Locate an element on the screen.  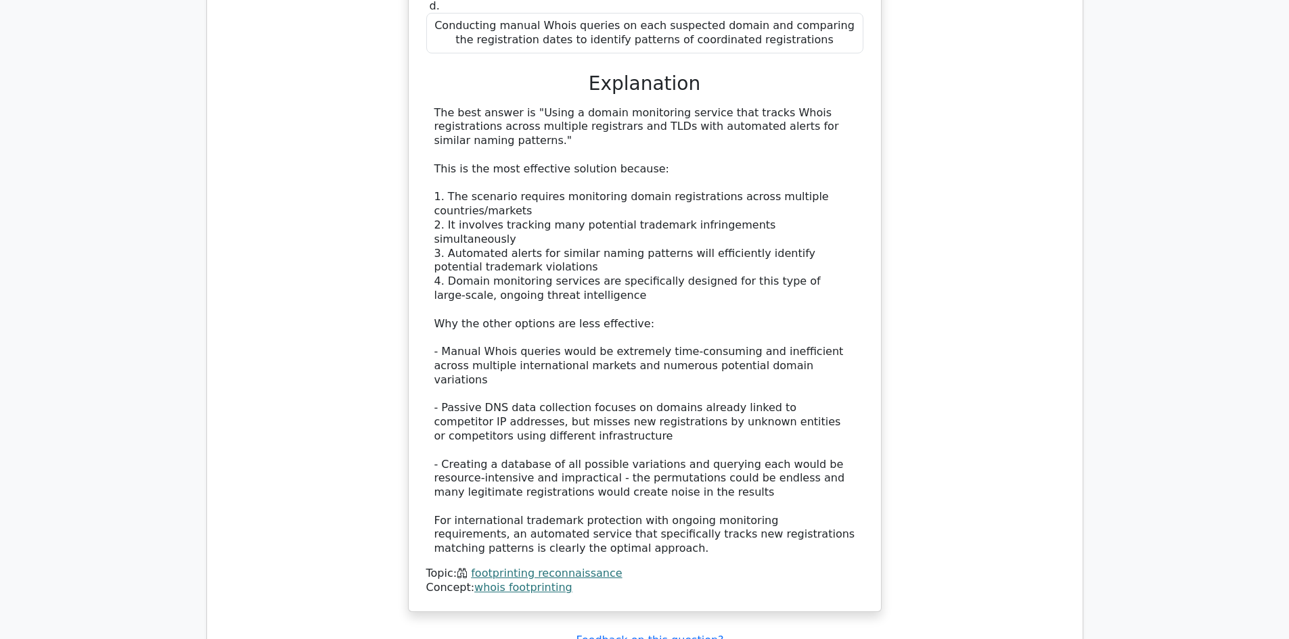
h3: Explanation is located at coordinates (645, 84).